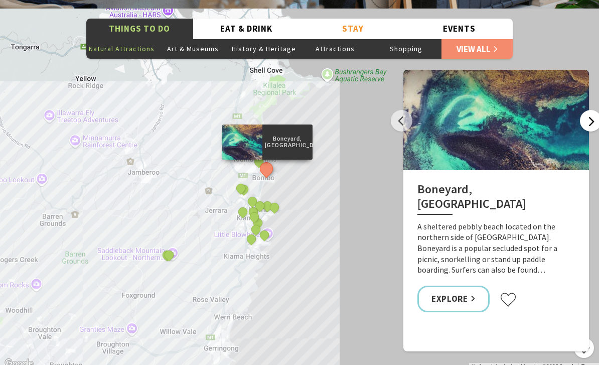  I want to click on button: Eat & Drink, so click(247, 29).